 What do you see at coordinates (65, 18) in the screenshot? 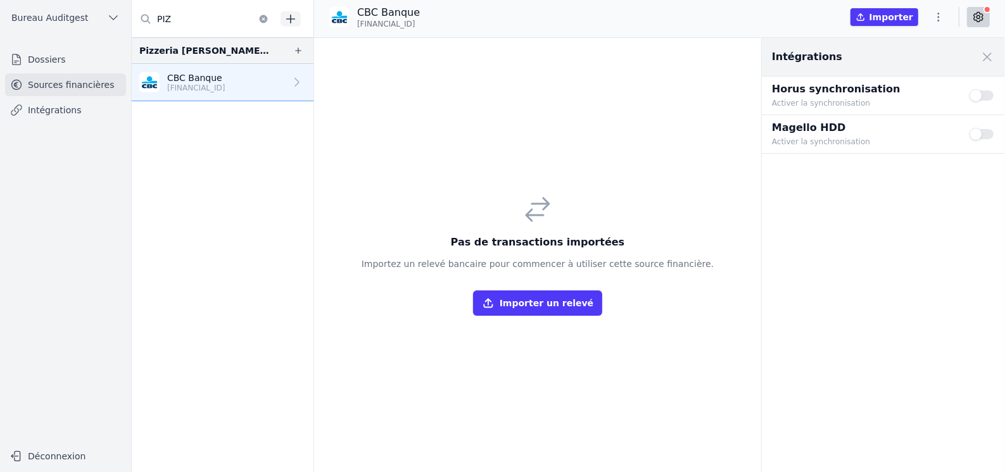
I see `button: Bureau Auditgest` at bounding box center [65, 18].